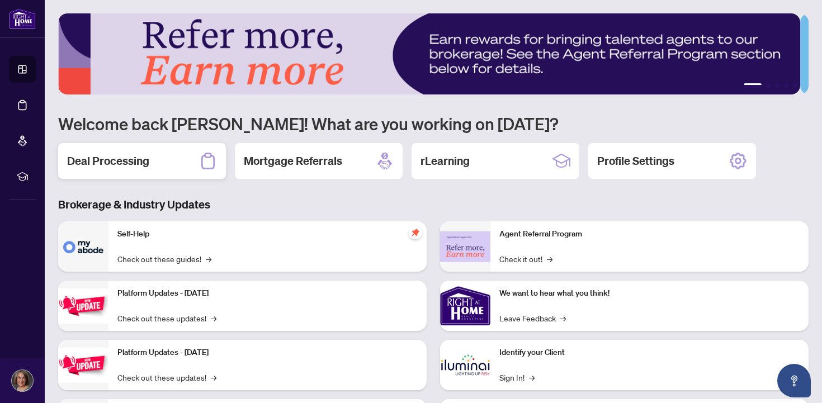 This screenshot has width=822, height=403. Describe the element at coordinates (753, 86) in the screenshot. I see `button: 1` at that location.